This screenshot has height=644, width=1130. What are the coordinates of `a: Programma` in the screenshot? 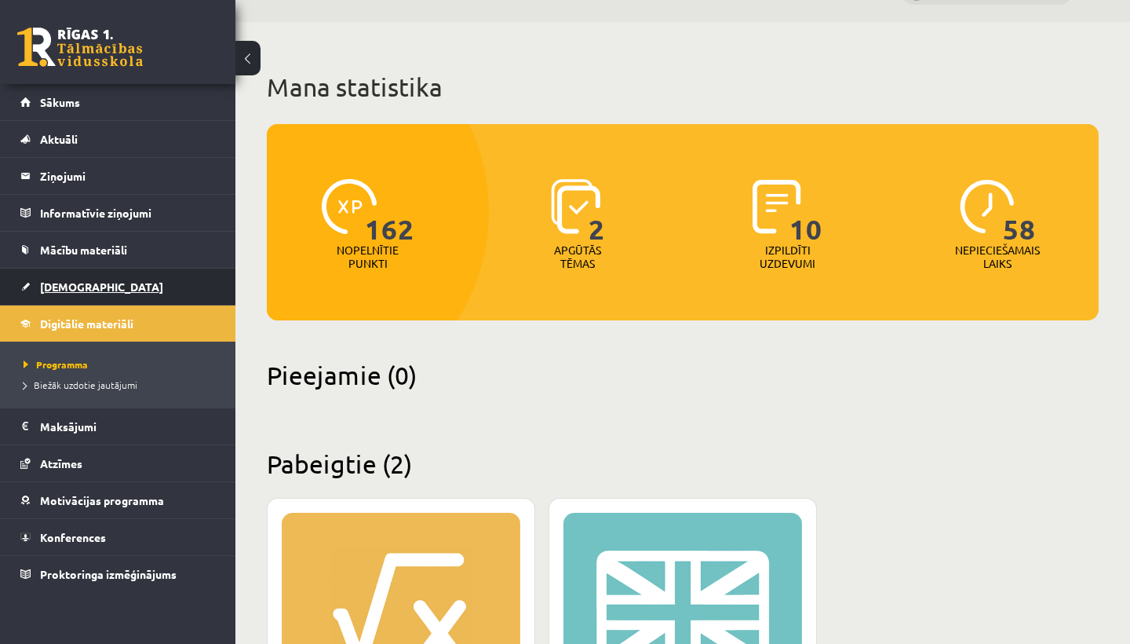 It's located at (122, 364).